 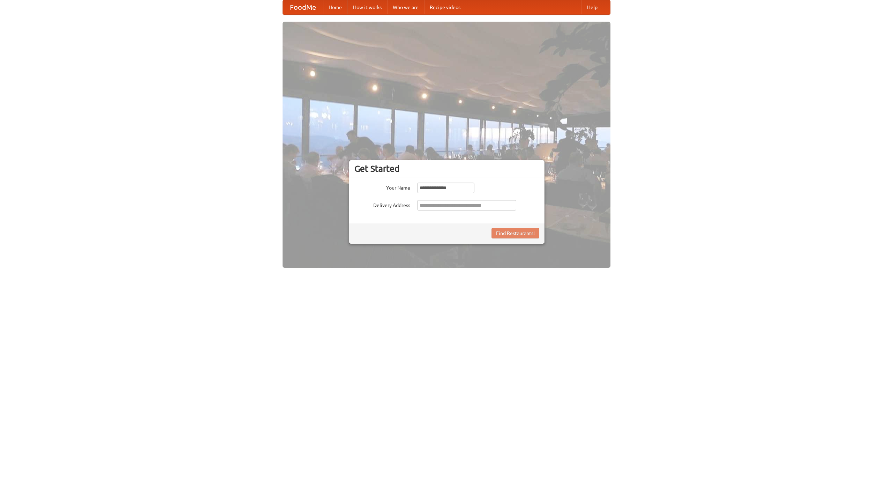 What do you see at coordinates (592, 7) in the screenshot?
I see `a: Help` at bounding box center [592, 7].